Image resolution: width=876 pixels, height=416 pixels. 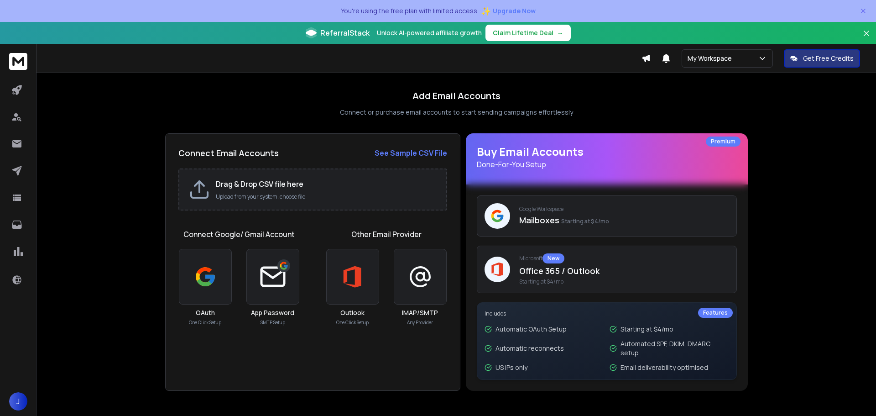 I want to click on p: Office 365 / Outlook, so click(x=624, y=271).